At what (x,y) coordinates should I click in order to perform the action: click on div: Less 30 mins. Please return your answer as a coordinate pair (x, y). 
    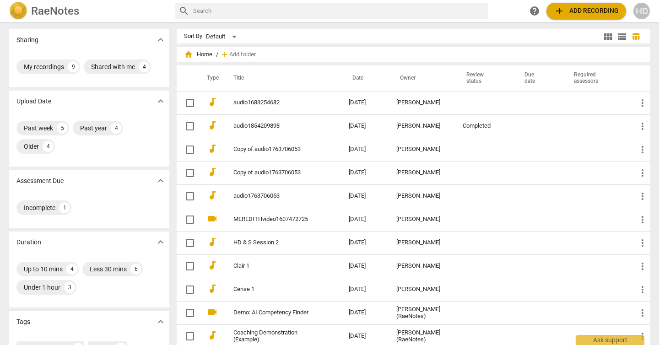
    Looking at the image, I should click on (108, 269).